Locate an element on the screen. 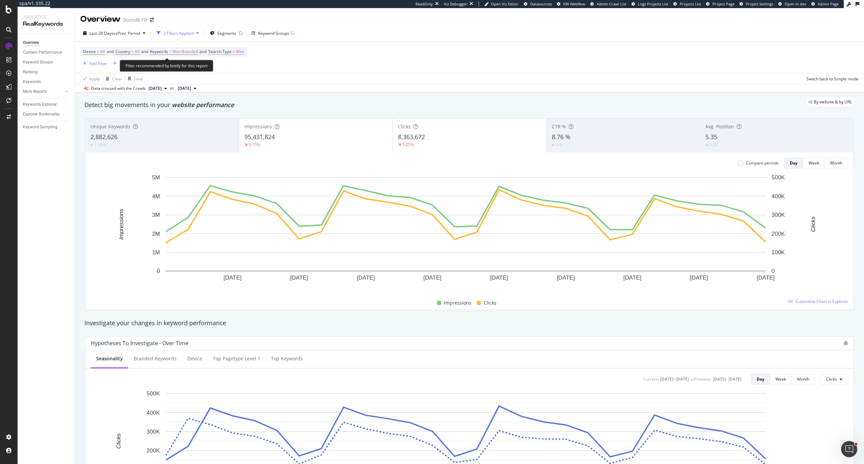 The image size is (864, 464). span: Open Viz Editor is located at coordinates (505, 4).